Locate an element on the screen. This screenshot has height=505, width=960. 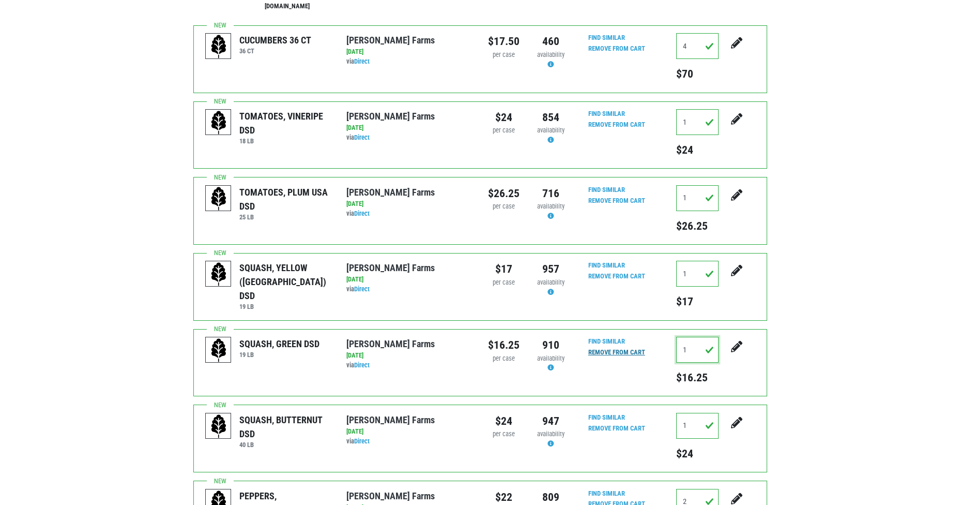
div: 947 is located at coordinates (551, 421).